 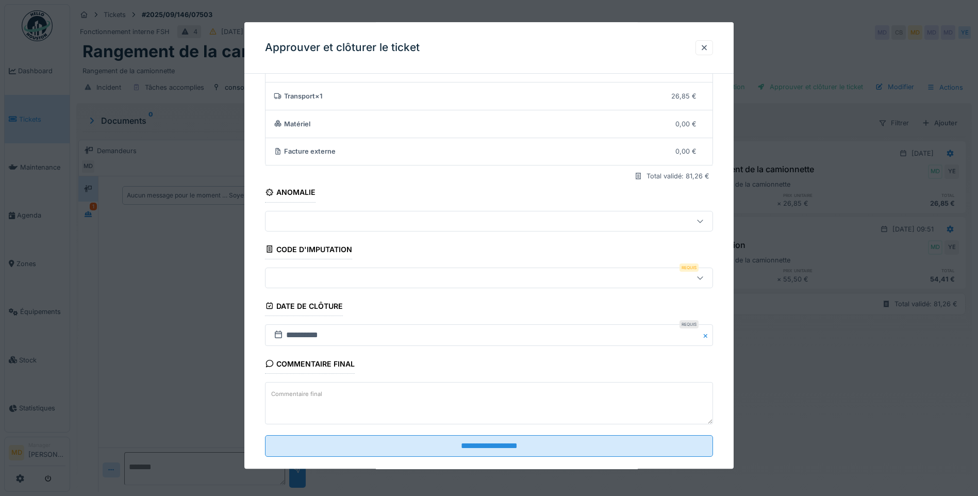 What do you see at coordinates (708, 335) in the screenshot?
I see `button: Close` at bounding box center [708, 335].